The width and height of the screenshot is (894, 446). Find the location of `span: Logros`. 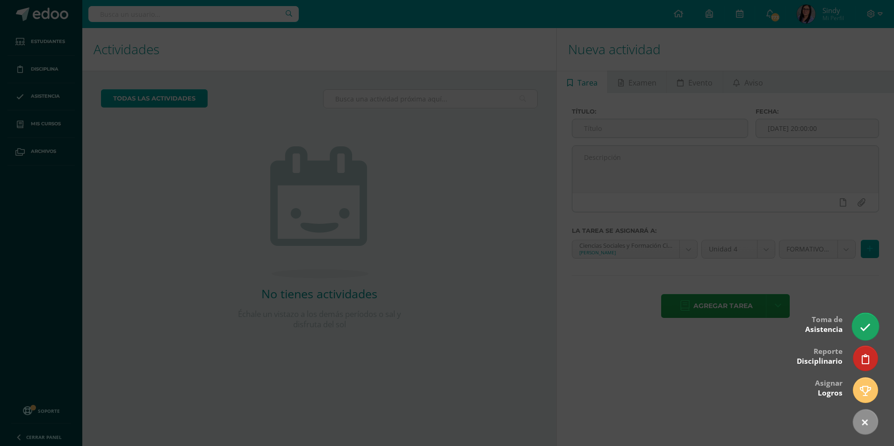

span: Logros is located at coordinates (830, 393).